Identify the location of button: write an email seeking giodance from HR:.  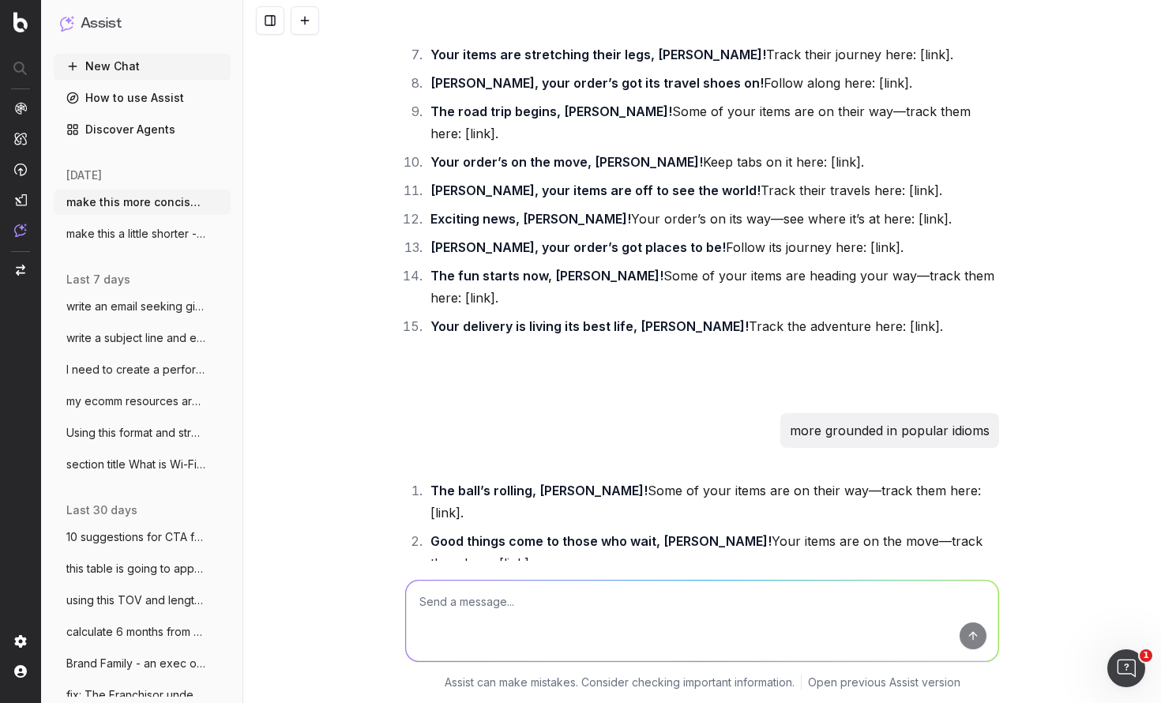
(142, 307).